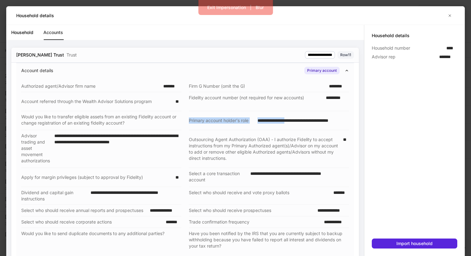  Describe the element at coordinates (22, 32) in the screenshot. I see `a: Household` at that location.